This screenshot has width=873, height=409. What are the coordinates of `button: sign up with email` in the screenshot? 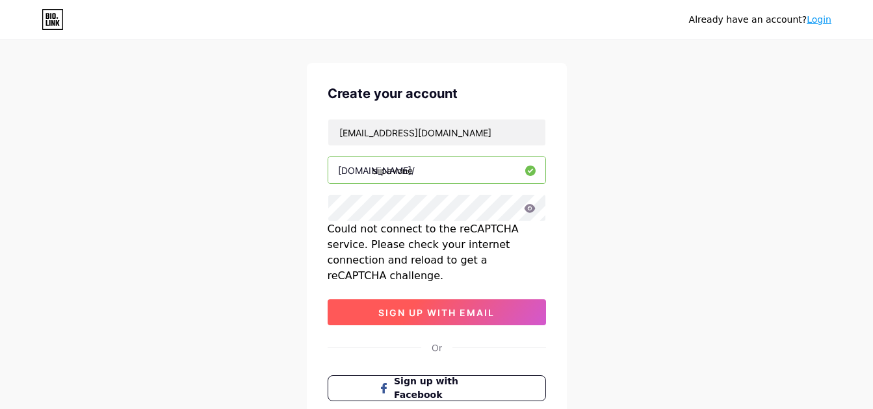 It's located at (437, 313).